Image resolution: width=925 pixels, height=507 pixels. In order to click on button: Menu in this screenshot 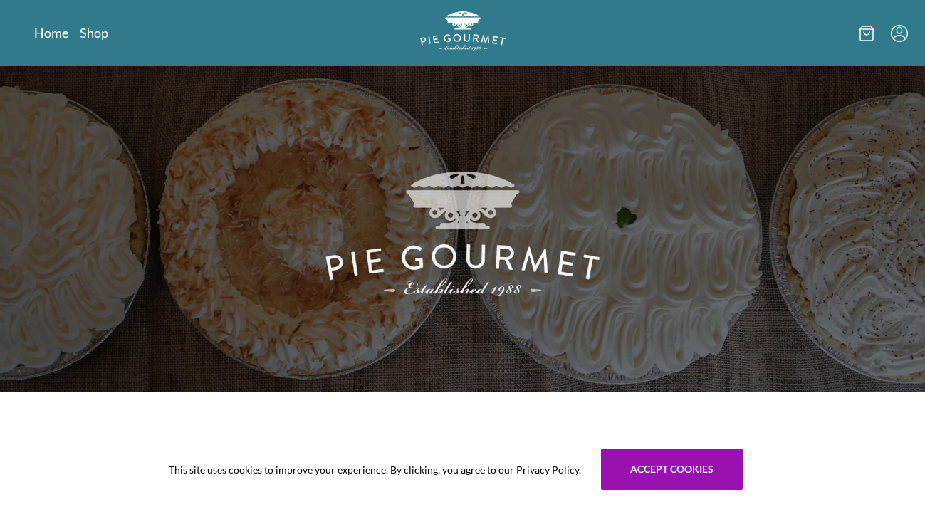, I will do `click(899, 33)`.